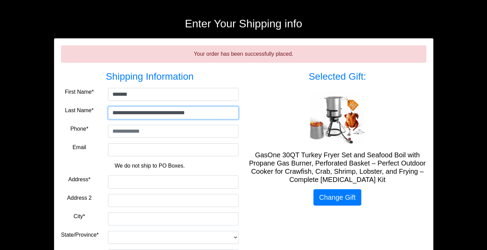  I want to click on p: We do not ship to PO Boxes., so click(150, 166).